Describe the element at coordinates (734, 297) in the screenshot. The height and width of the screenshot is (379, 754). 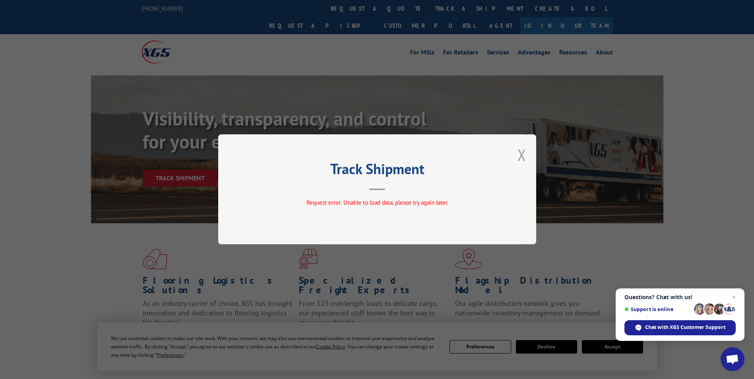
I see `span: Close chat` at that location.